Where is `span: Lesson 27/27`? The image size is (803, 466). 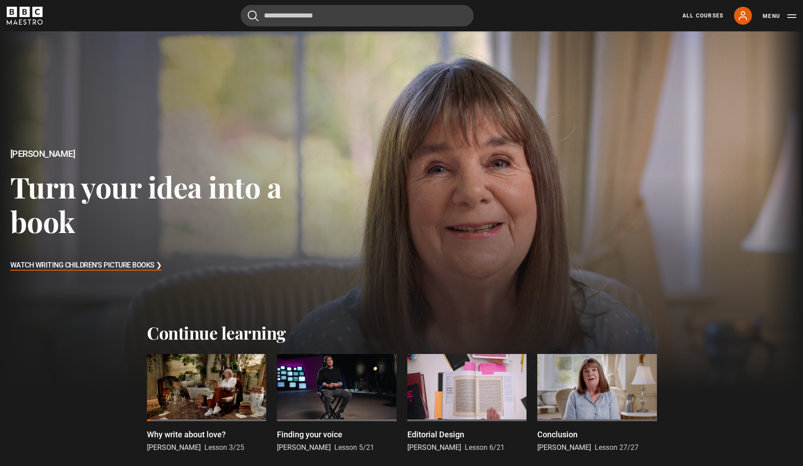
span: Lesson 27/27 is located at coordinates (617, 447).